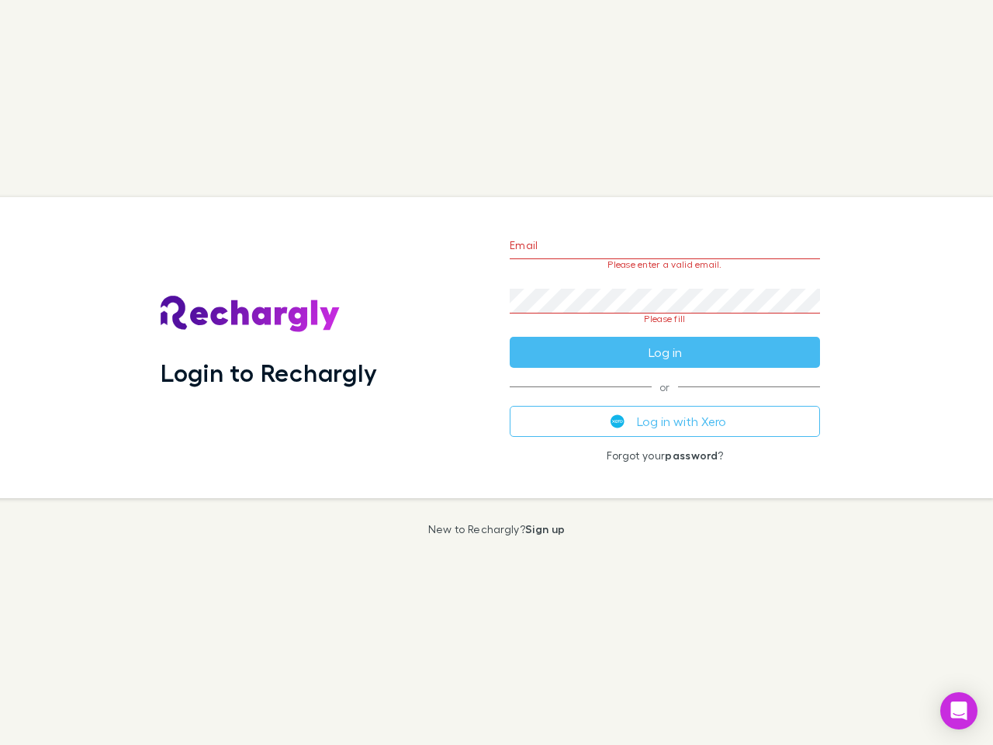  What do you see at coordinates (665, 386) in the screenshot?
I see `span: or` at bounding box center [665, 386].